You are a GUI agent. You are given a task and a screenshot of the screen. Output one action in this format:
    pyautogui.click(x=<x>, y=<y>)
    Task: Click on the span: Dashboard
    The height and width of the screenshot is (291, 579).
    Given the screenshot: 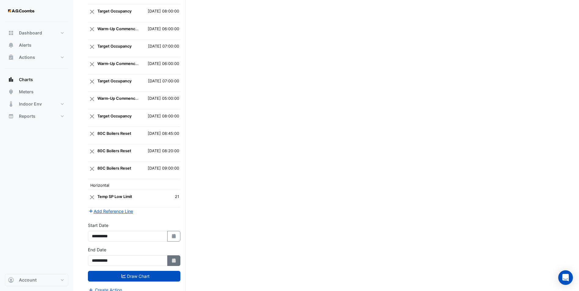 What is the action you would take?
    pyautogui.click(x=31, y=33)
    